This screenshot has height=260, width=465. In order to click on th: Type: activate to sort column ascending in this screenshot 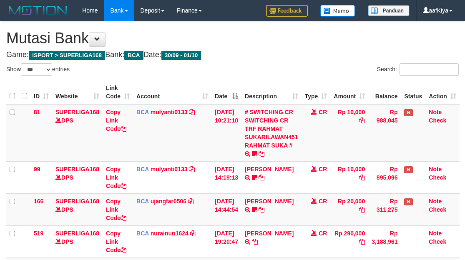, I will do `click(316, 92)`.